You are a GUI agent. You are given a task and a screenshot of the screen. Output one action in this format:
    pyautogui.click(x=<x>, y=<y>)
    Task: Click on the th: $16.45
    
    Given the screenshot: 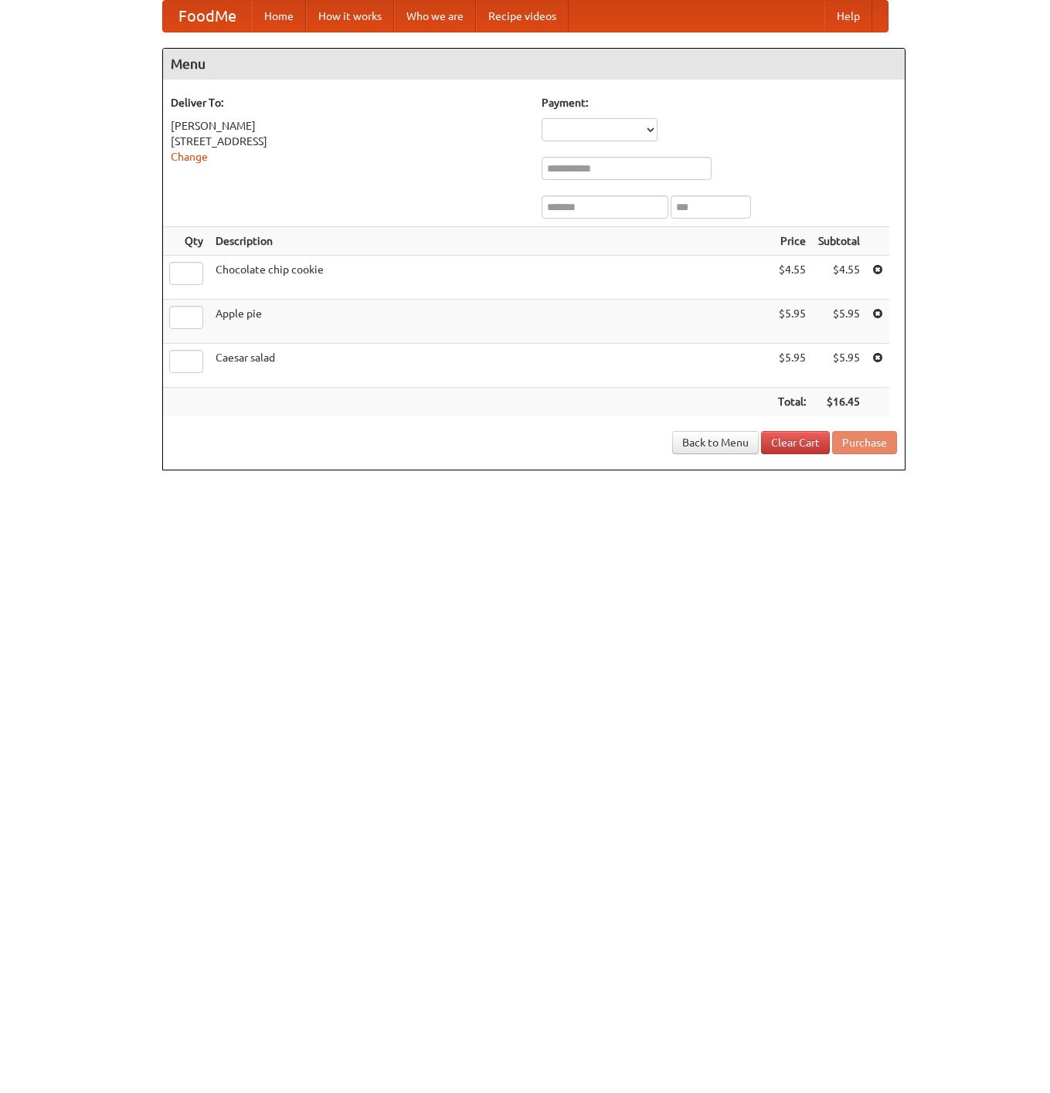 What is the action you would take?
    pyautogui.click(x=839, y=402)
    